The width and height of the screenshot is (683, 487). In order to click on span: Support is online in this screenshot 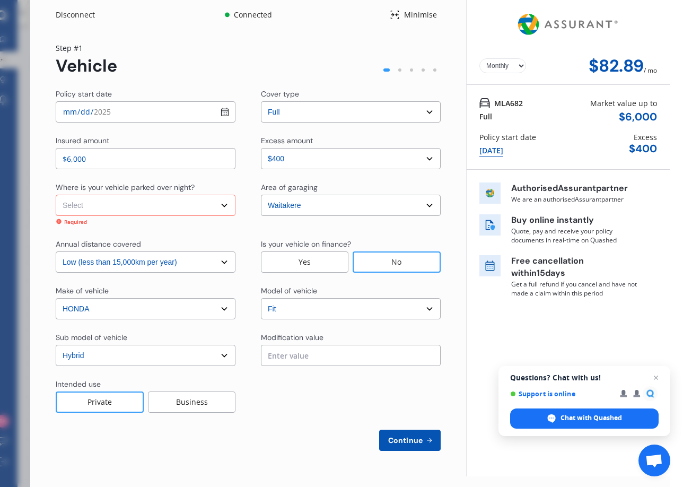, I will do `click(561, 394)`.